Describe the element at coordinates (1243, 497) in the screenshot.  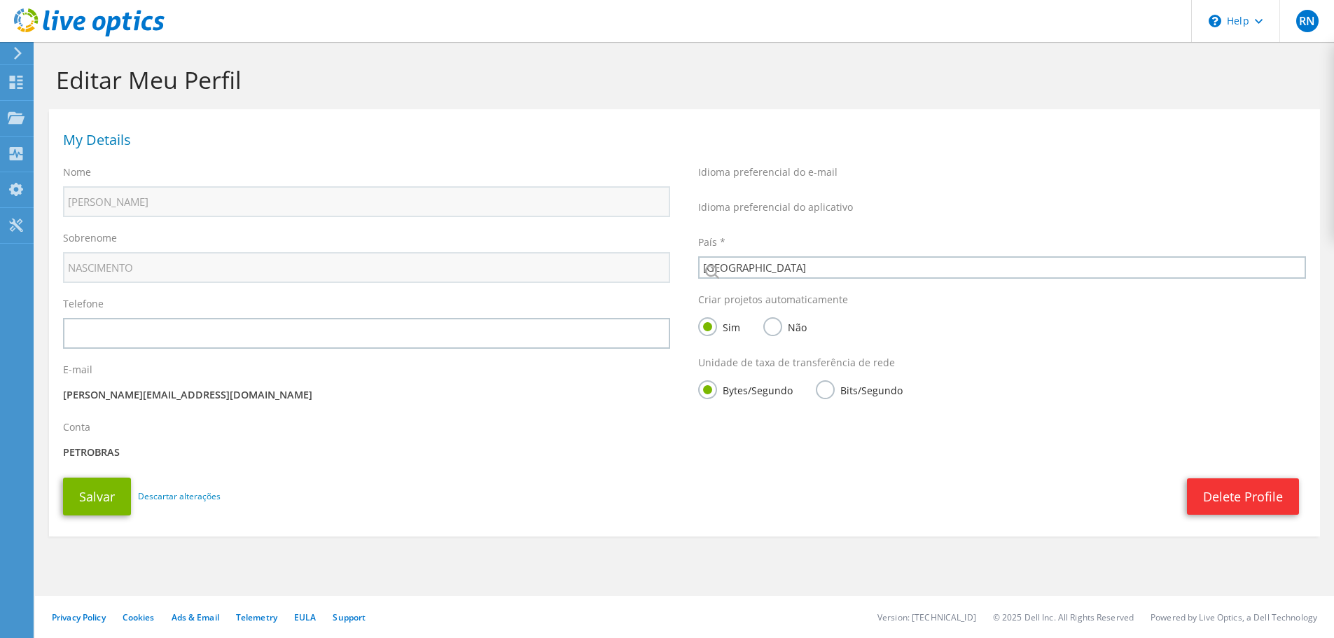
I see `a: Delete Profile` at that location.